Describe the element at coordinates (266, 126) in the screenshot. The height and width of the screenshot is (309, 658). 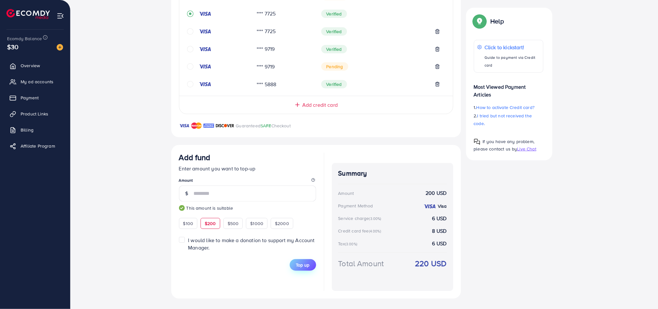
I see `span: SAFE` at that location.